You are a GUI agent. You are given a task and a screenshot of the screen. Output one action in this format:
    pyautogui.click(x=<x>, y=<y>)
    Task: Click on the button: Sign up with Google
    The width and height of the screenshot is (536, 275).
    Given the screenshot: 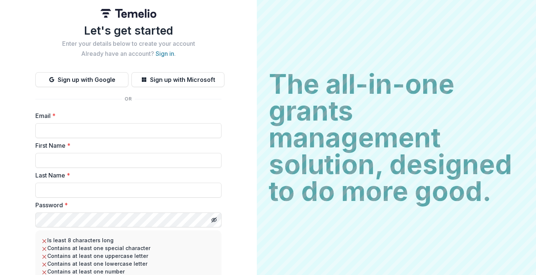 What is the action you would take?
    pyautogui.click(x=82, y=80)
    